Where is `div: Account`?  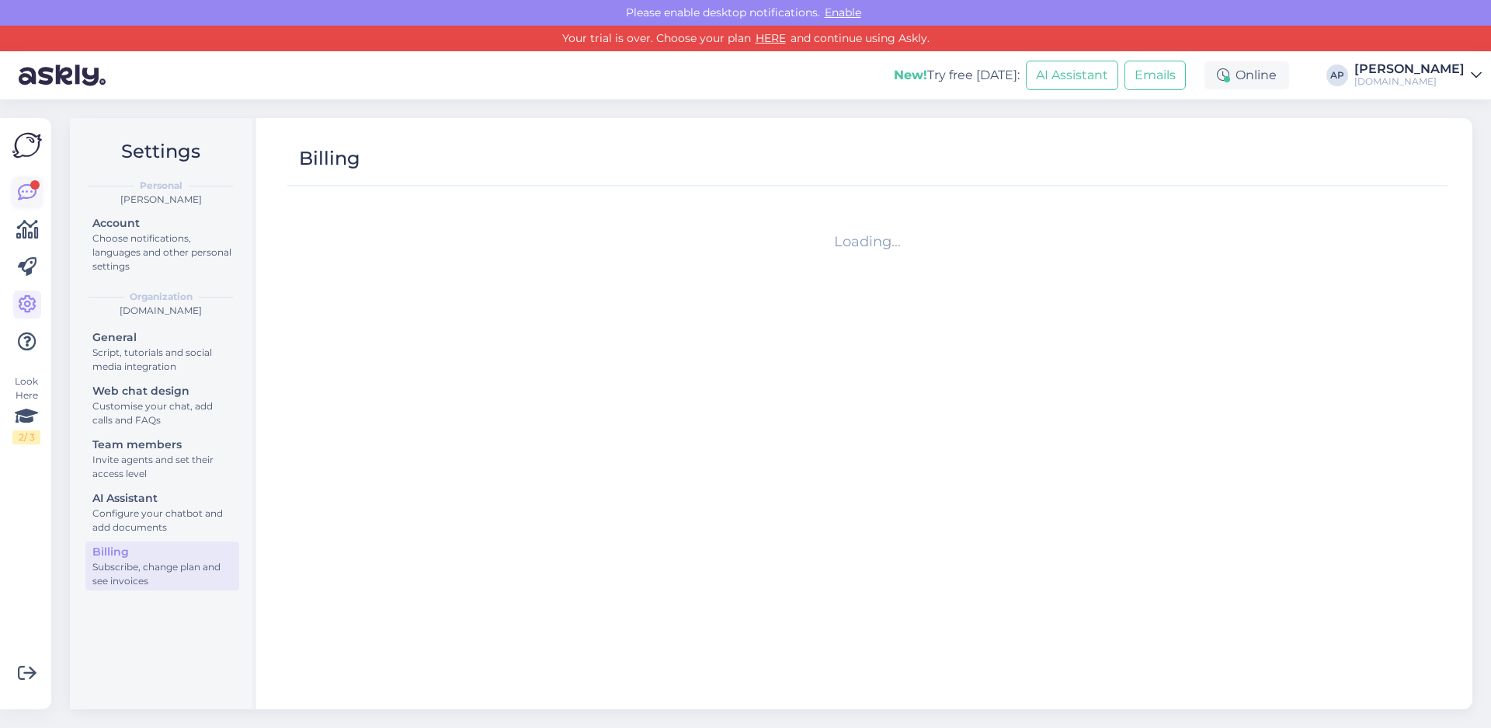 div: Account is located at coordinates (162, 223).